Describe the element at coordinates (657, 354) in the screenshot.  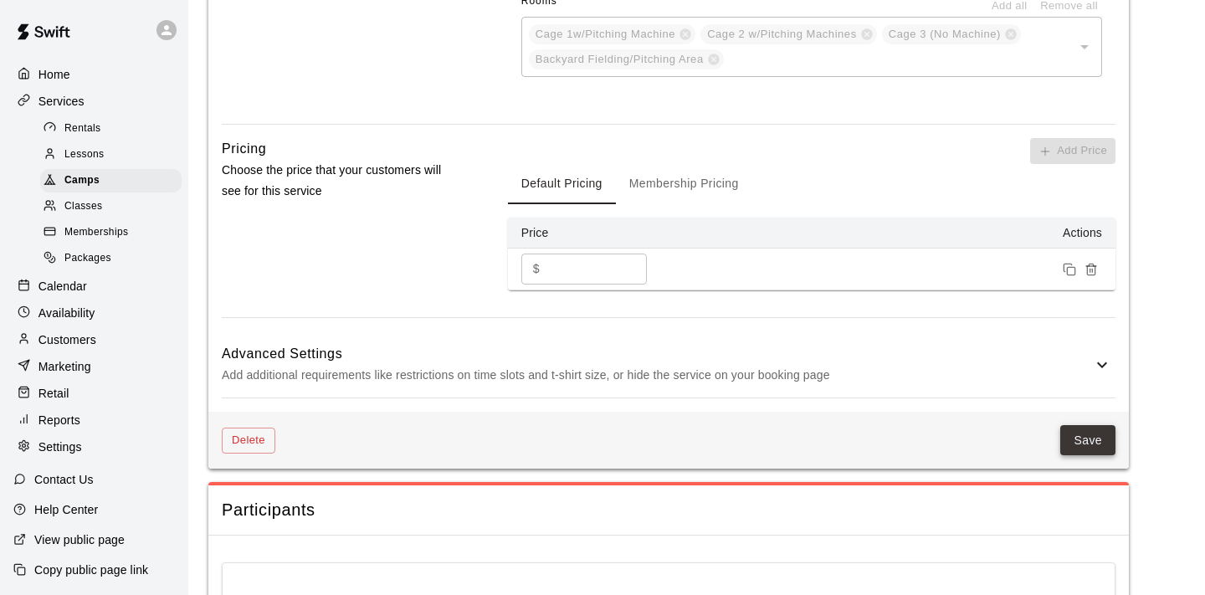
I see `h6: Advanced Settings` at that location.